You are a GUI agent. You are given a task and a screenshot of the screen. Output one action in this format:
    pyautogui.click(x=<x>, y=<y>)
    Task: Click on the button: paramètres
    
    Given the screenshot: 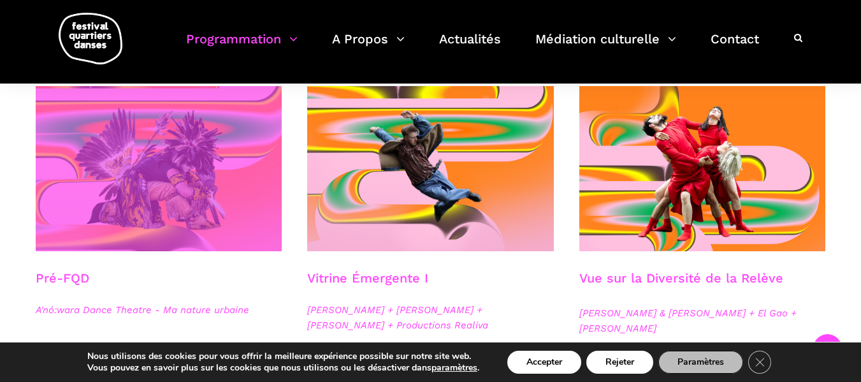 What is the action you would take?
    pyautogui.click(x=455, y=368)
    